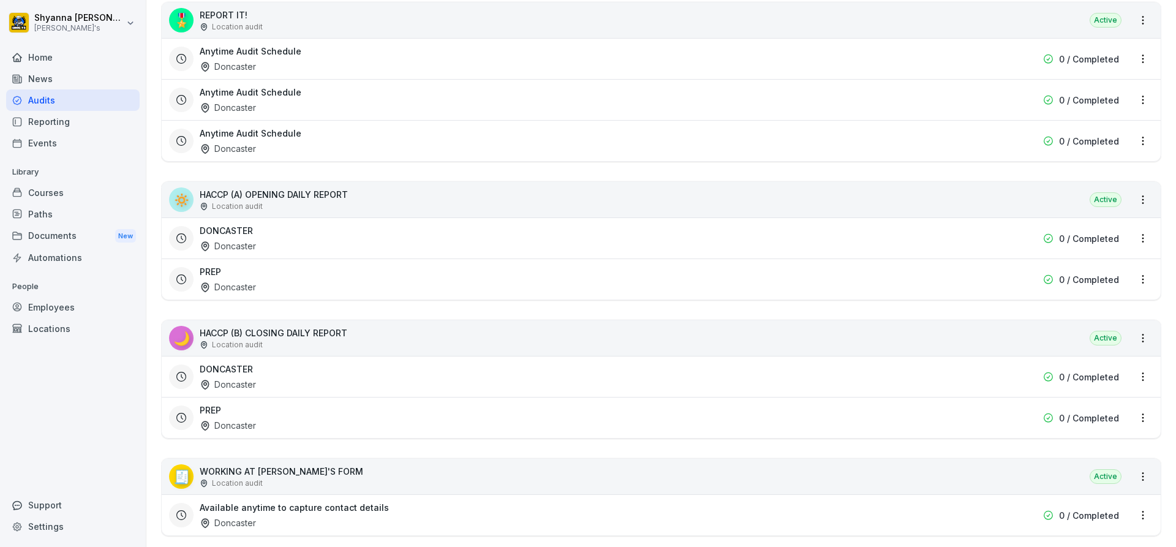  I want to click on p: REPORT IT!, so click(231, 15).